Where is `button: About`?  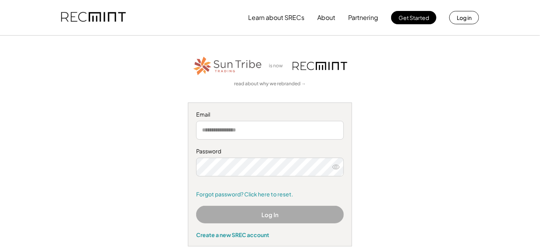 button: About is located at coordinates (326, 18).